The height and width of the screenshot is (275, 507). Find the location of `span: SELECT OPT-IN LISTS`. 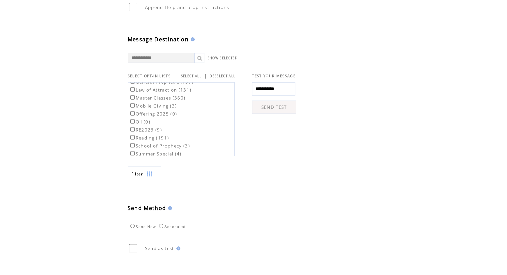

span: SELECT OPT-IN LISTS is located at coordinates (149, 76).